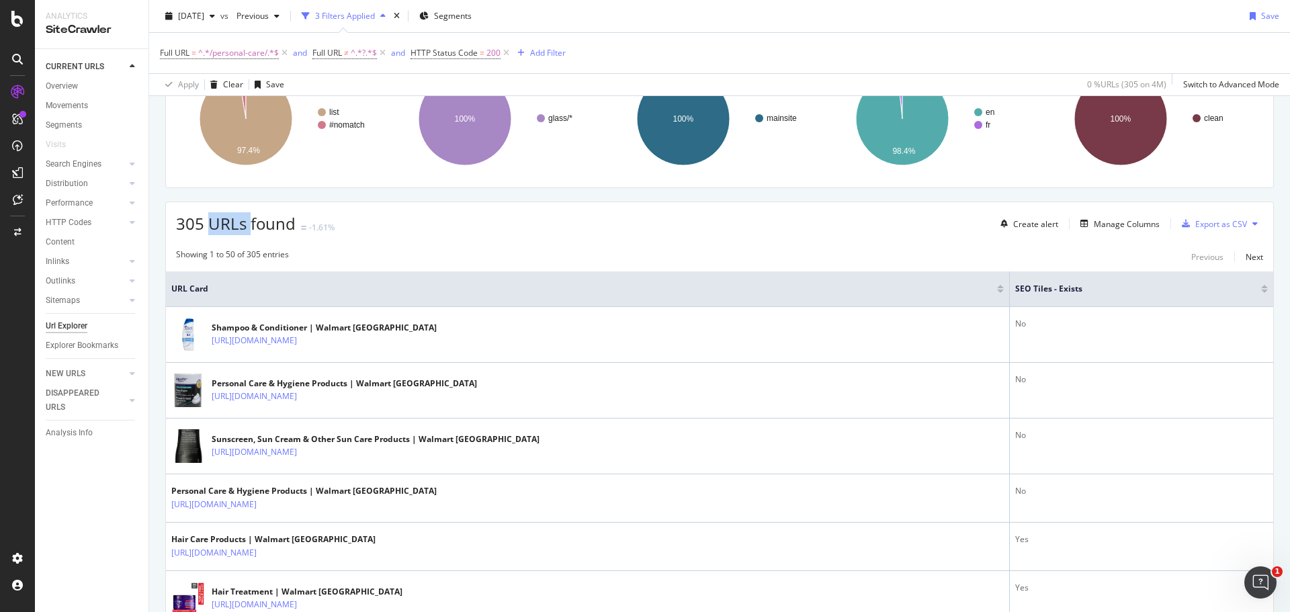 The width and height of the screenshot is (1290, 612). Describe the element at coordinates (1221, 224) in the screenshot. I see `div: Export as CSV` at that location.